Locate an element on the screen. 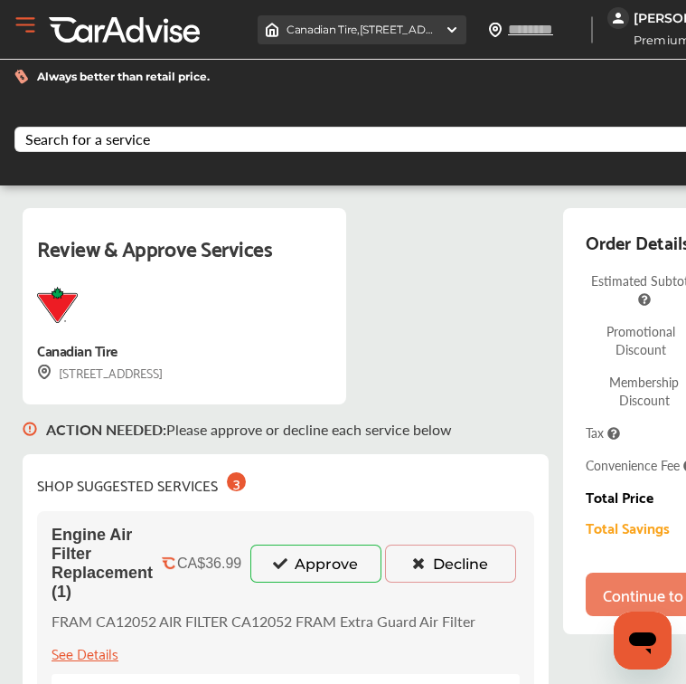 This screenshot has height=684, width=686. div: See Details is located at coordinates (85, 652).